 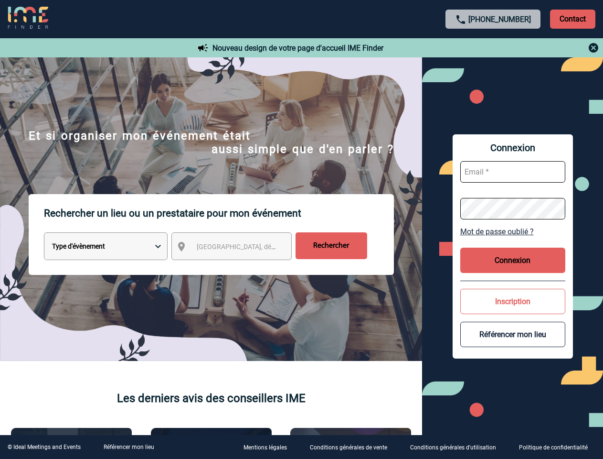 What do you see at coordinates (129, 447) in the screenshot?
I see `a: Référencer mon lieu` at bounding box center [129, 447].